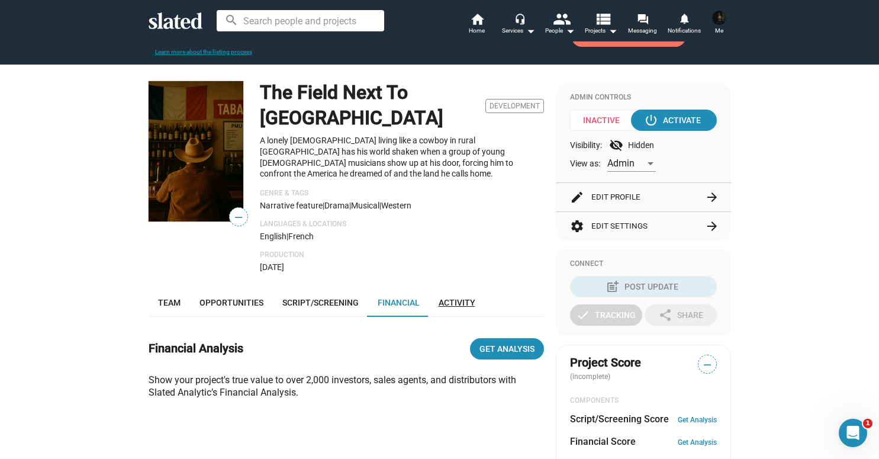 The height and width of the screenshot is (459, 879). Describe the element at coordinates (643, 98) in the screenshot. I see `div: Admin Controls` at that location.